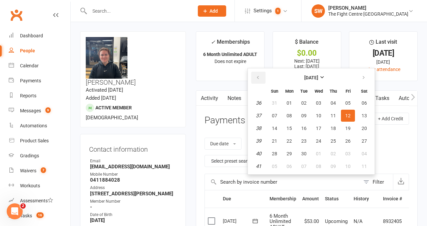  Describe the element at coordinates (304, 116) in the screenshot. I see `button: 09` at that location.